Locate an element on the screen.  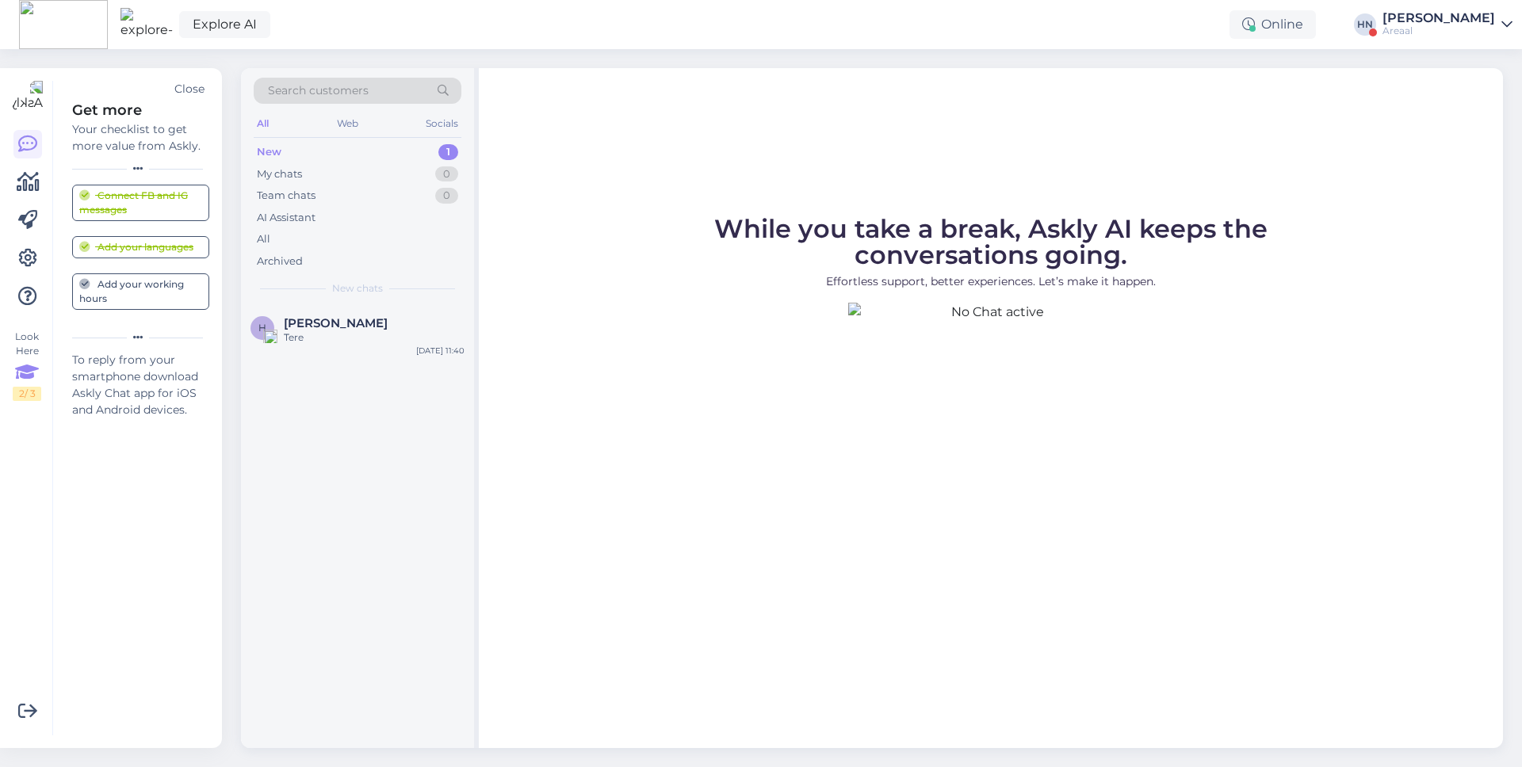
img: No Chat active is located at coordinates (991, 445).